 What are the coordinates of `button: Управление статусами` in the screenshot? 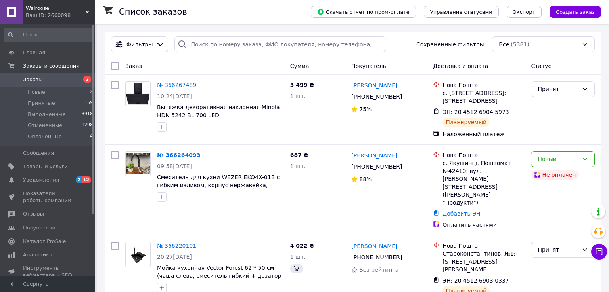 It's located at (461, 12).